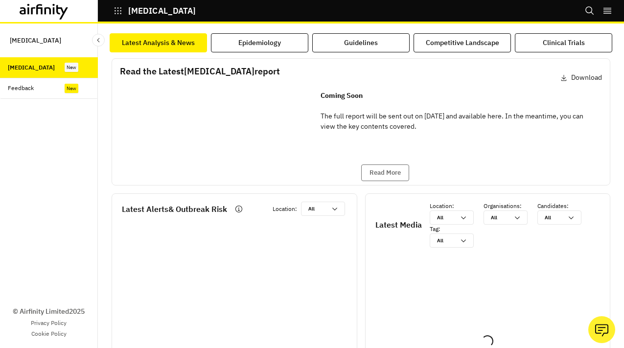  I want to click on button: Close Sidebar, so click(98, 40).